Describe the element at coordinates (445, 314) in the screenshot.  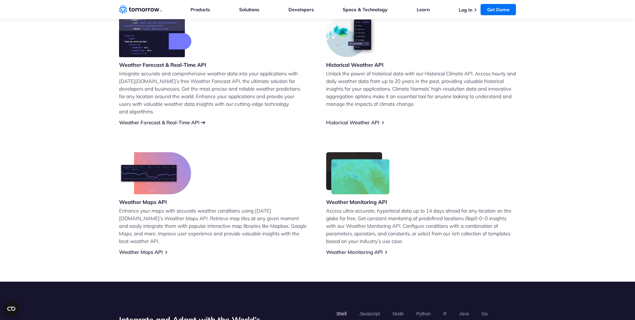
I see `button: R` at that location.